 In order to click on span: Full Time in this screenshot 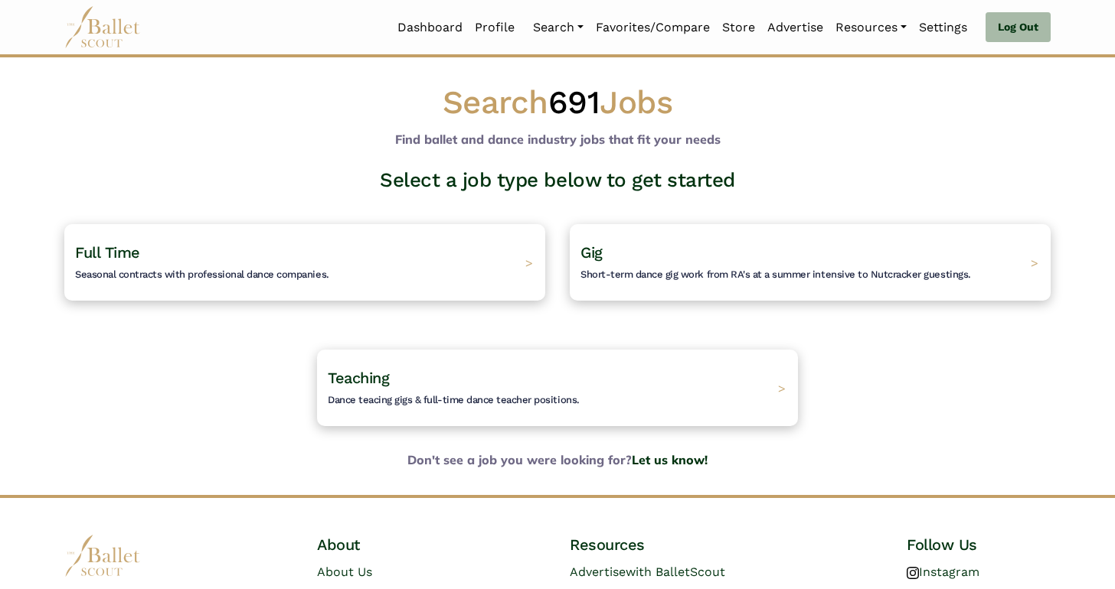, I will do `click(107, 253)`.